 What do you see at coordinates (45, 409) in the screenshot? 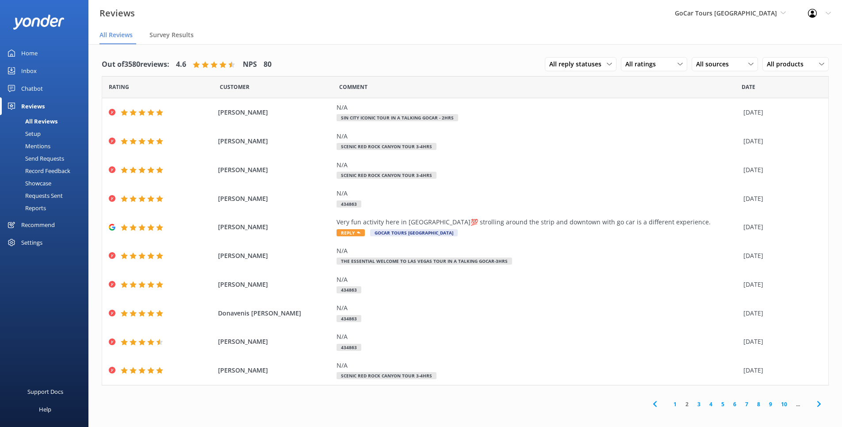
I see `div: Help` at bounding box center [45, 409].